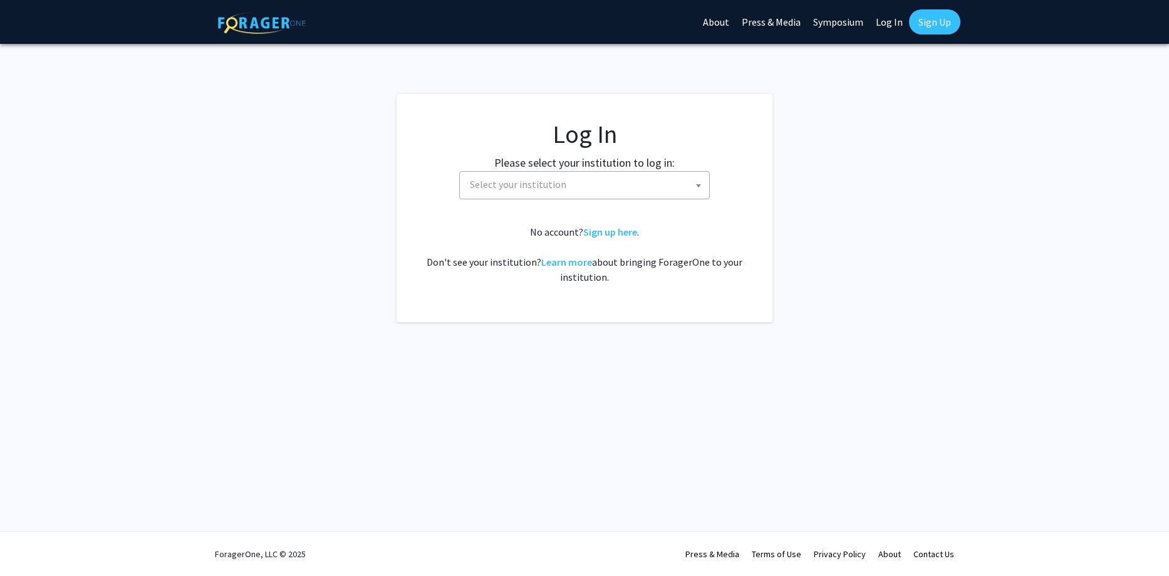 Image resolution: width=1169 pixels, height=576 pixels. I want to click on h1: Log In, so click(584, 134).